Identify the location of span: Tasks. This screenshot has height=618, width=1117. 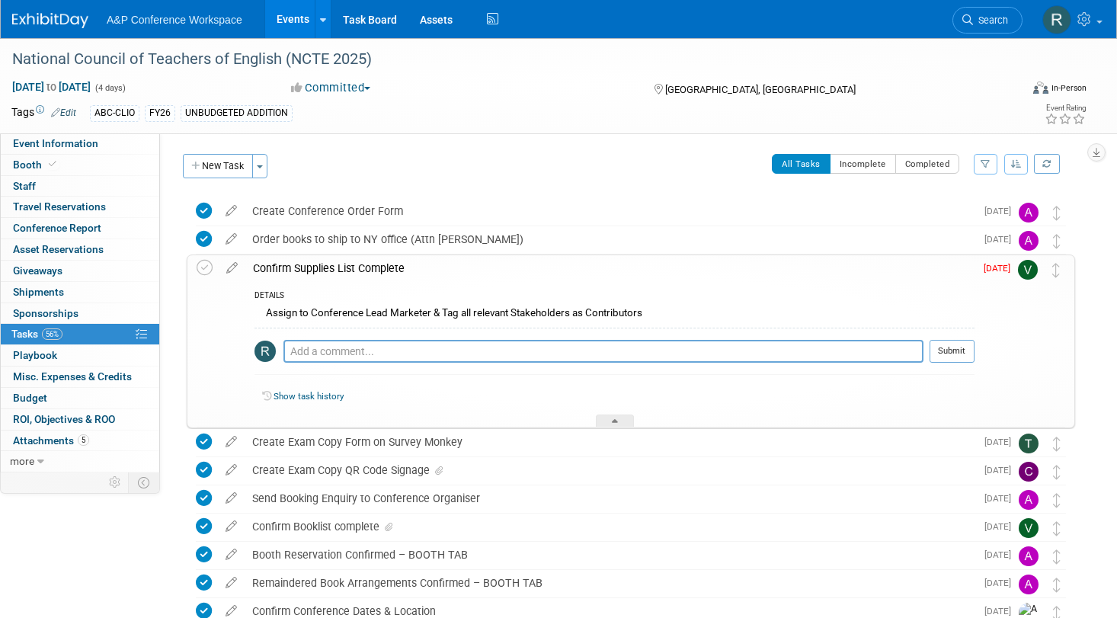
(37, 334).